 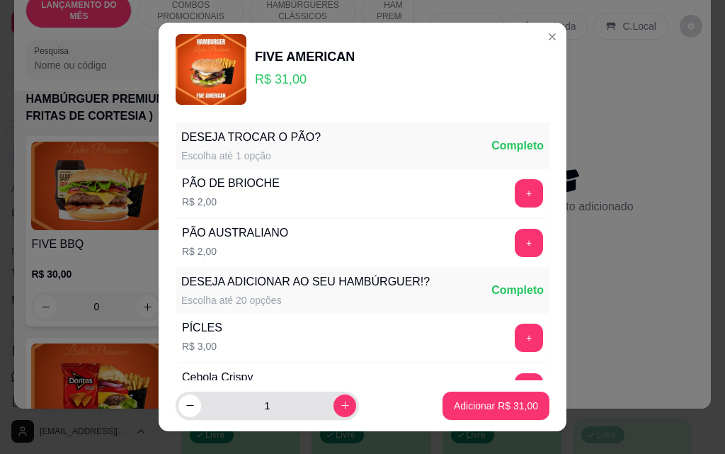 What do you see at coordinates (304, 79) in the screenshot?
I see `p: R$ 31,00` at bounding box center [304, 79].